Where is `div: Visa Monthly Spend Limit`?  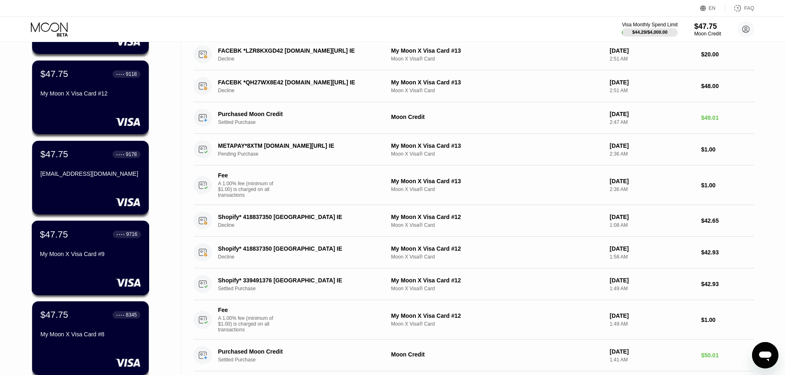
div: Visa Monthly Spend Limit is located at coordinates (649, 25).